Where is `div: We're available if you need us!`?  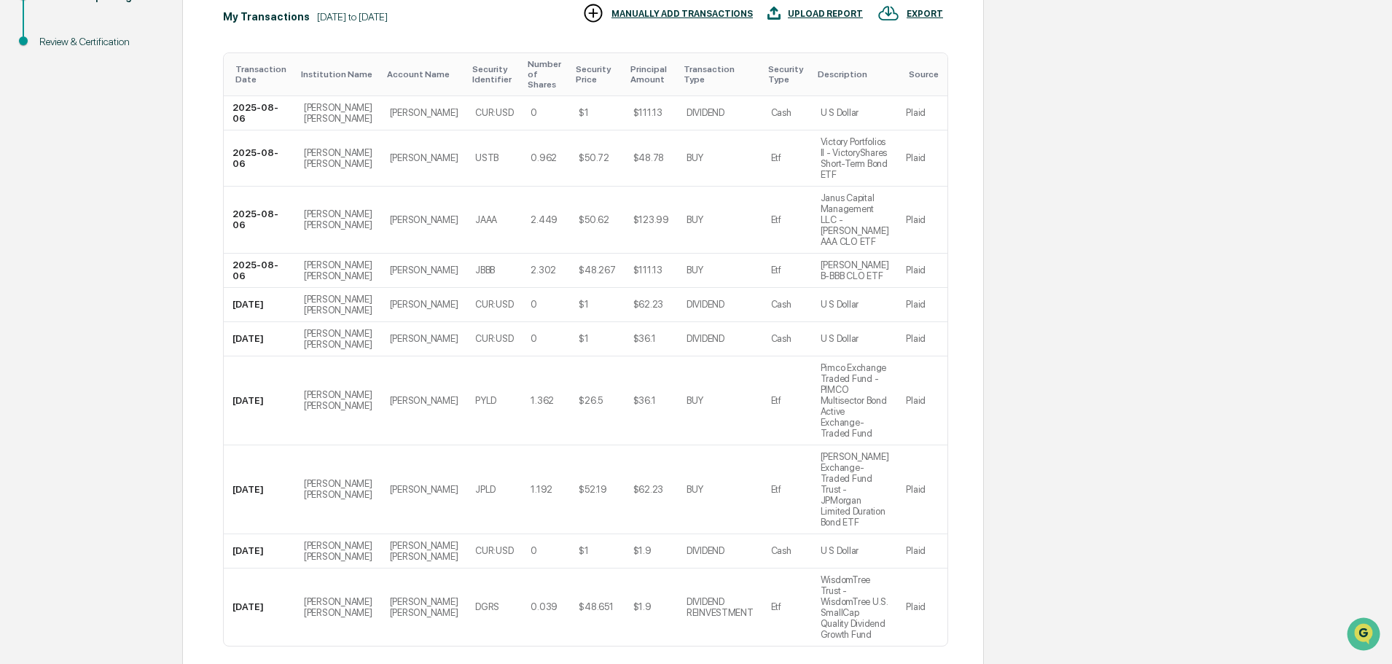
div: We're available if you need us! is located at coordinates (117, 132).